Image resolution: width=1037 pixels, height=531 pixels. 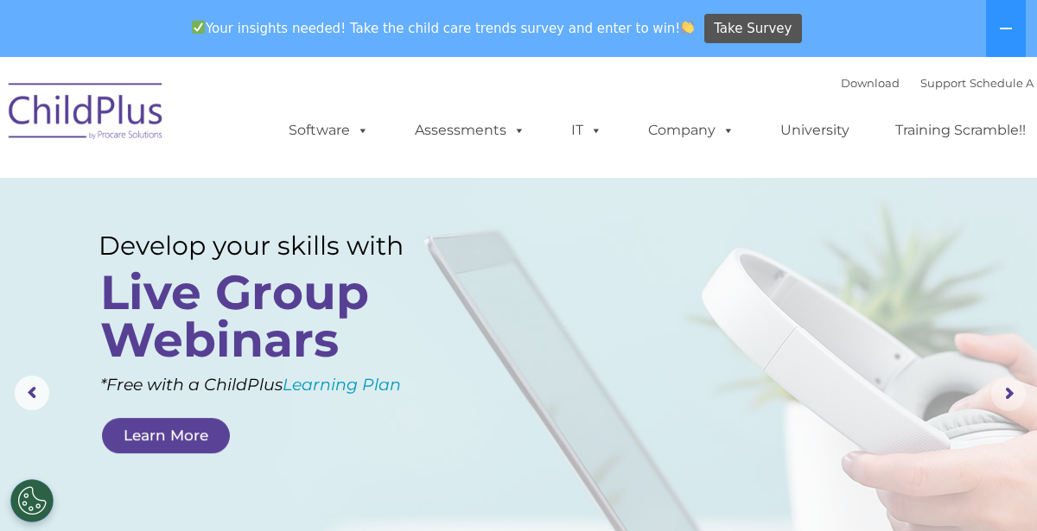 I want to click on rs-layer: *Free with a ChildPlus, so click(x=283, y=385).